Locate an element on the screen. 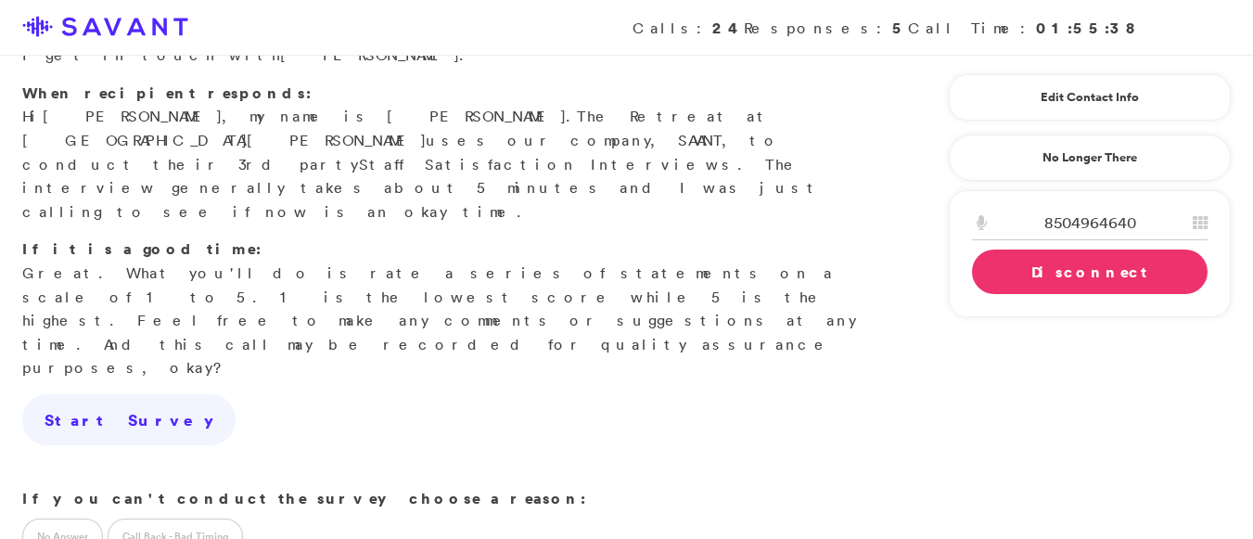 This screenshot has height=539, width=1253. strong: If it is a good time: is located at coordinates (142, 249).